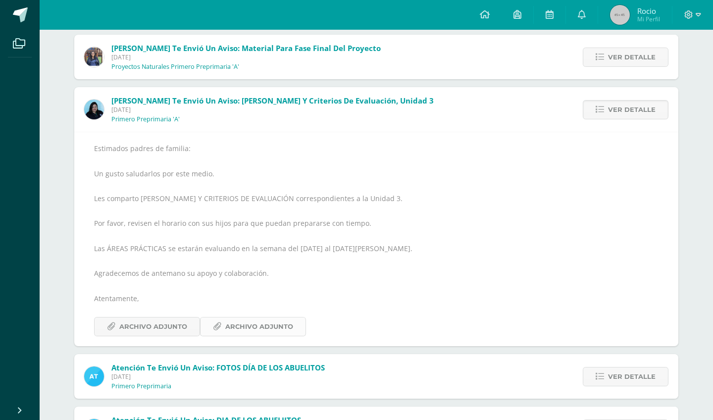 The height and width of the screenshot is (420, 713). Describe the element at coordinates (94, 57) in the screenshot. I see `img: 9f77777cdbeae1496ff4acd310942b09.png` at that location.